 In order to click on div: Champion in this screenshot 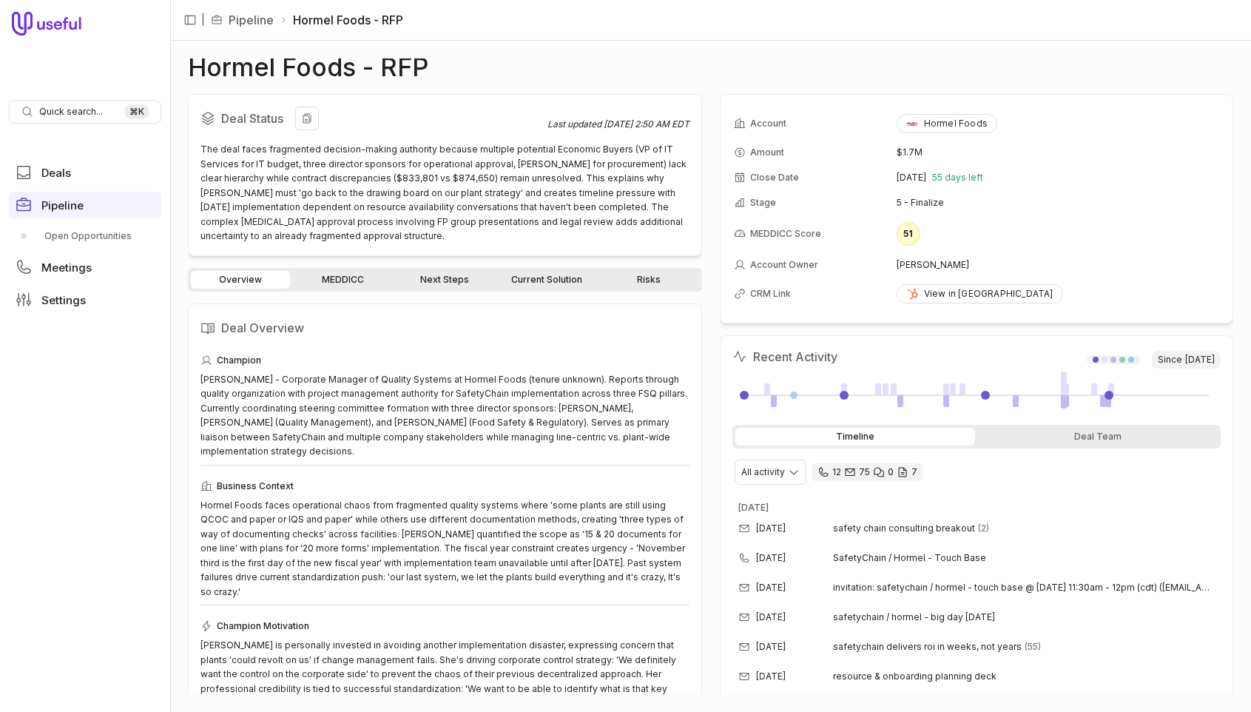, I will do `click(445, 360)`.